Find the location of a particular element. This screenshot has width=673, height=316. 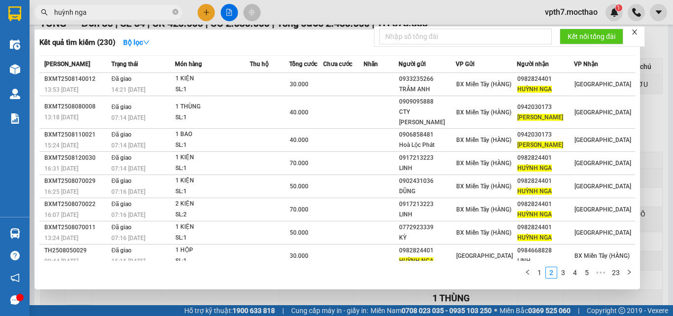

span: Thu hộ is located at coordinates (259, 64).